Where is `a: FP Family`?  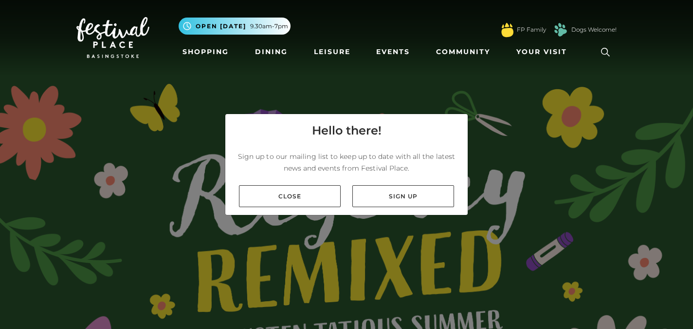
a: FP Family is located at coordinates (532, 30).